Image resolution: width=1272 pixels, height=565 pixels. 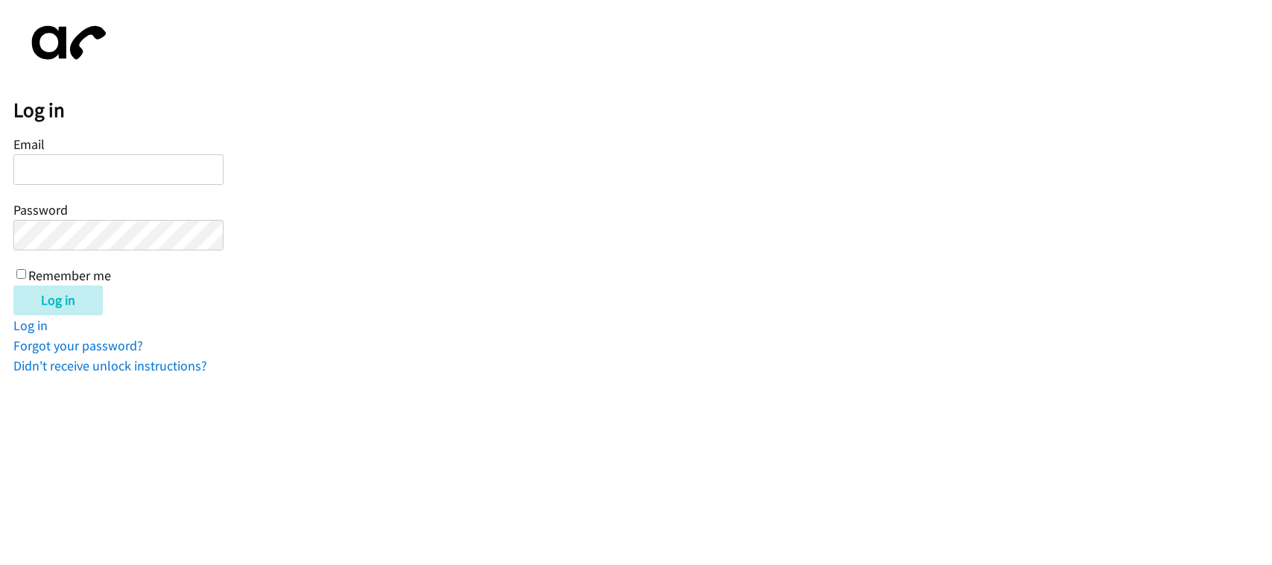 I want to click on label: Email, so click(x=29, y=144).